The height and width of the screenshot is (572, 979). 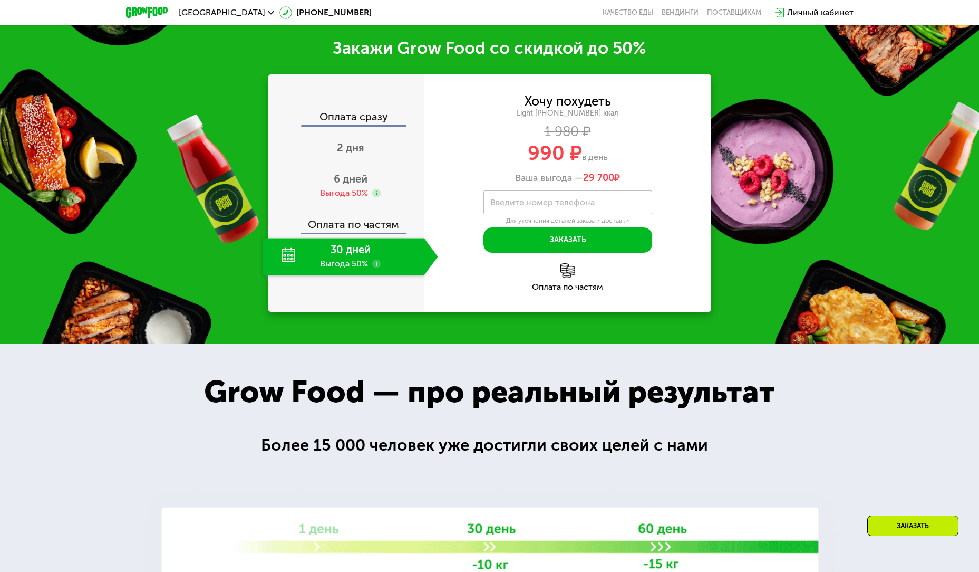 I want to click on button: Заказать, so click(x=568, y=240).